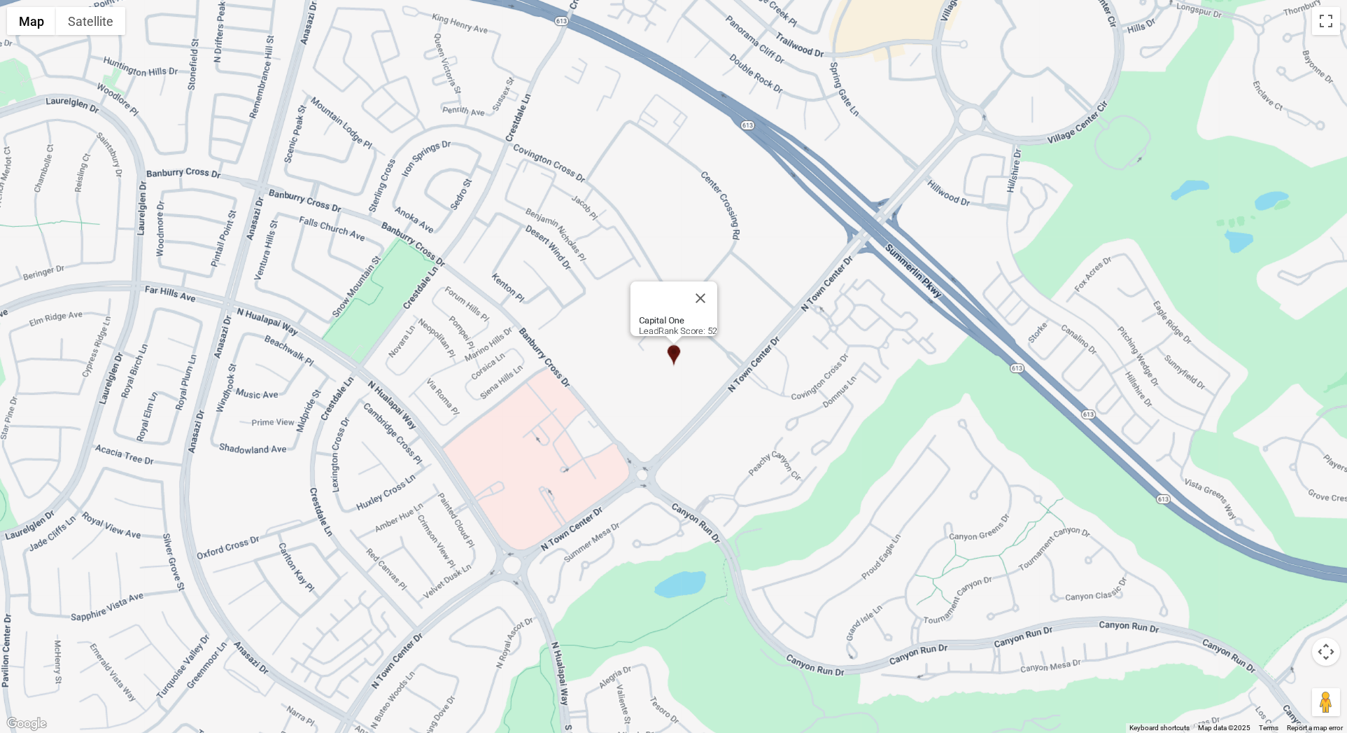  Describe the element at coordinates (673, 355) in the screenshot. I see `div: Capital One` at that location.